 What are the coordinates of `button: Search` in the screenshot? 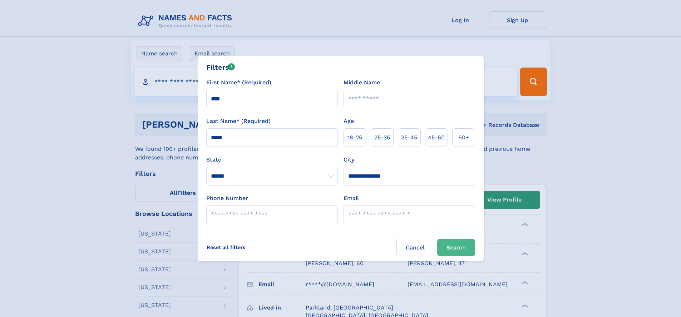 It's located at (456, 248).